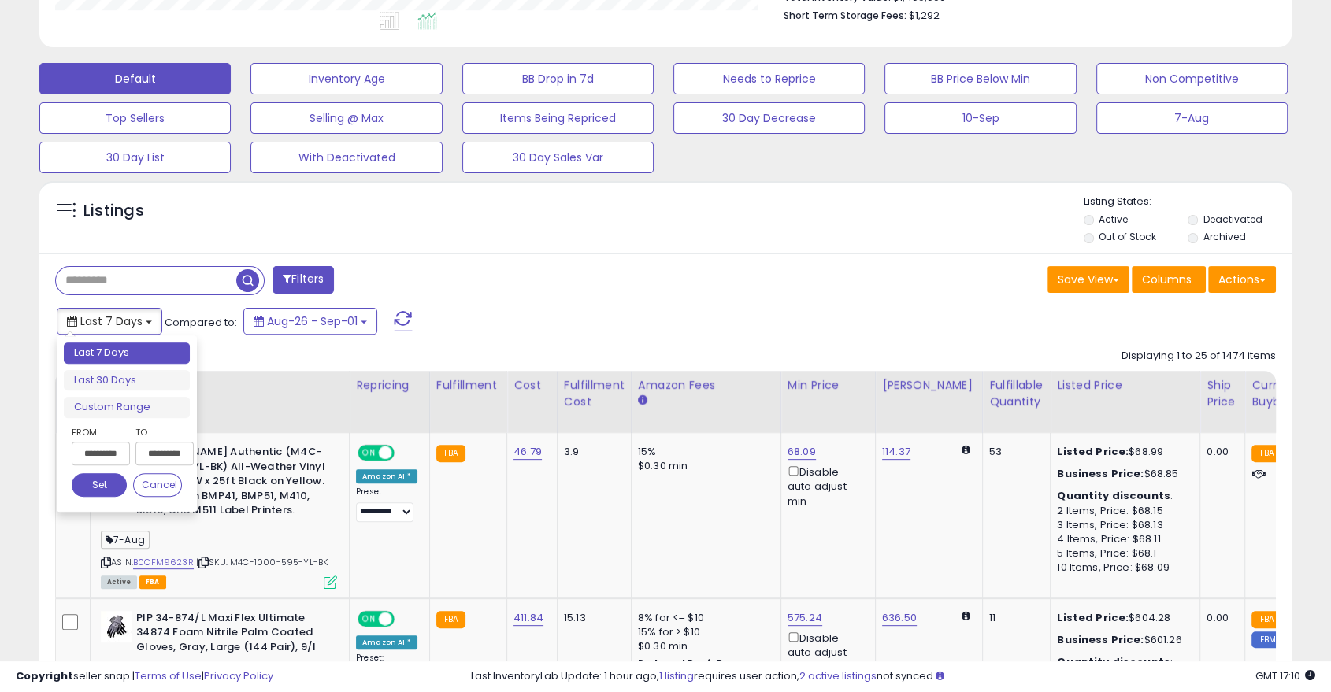  Describe the element at coordinates (1191, 79) in the screenshot. I see `button: Non Competitive` at that location.